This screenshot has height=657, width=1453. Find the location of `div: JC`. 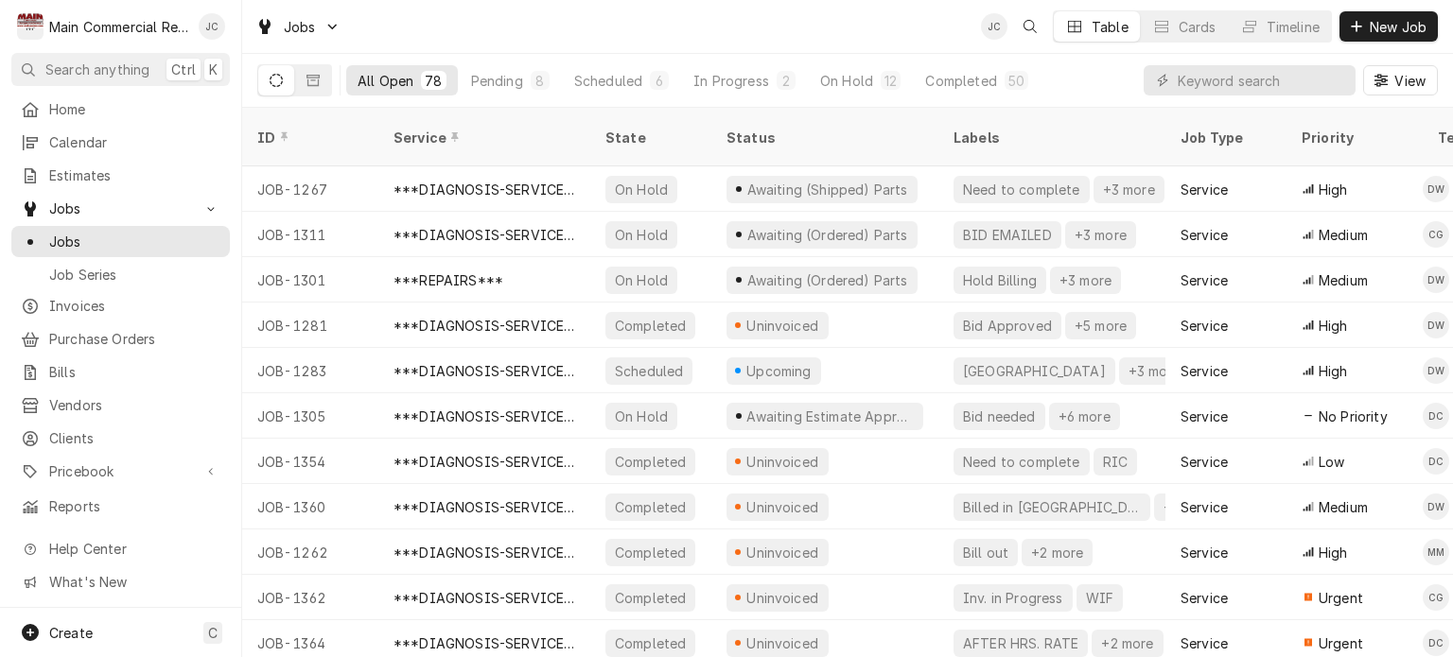

div: JC is located at coordinates (994, 26).